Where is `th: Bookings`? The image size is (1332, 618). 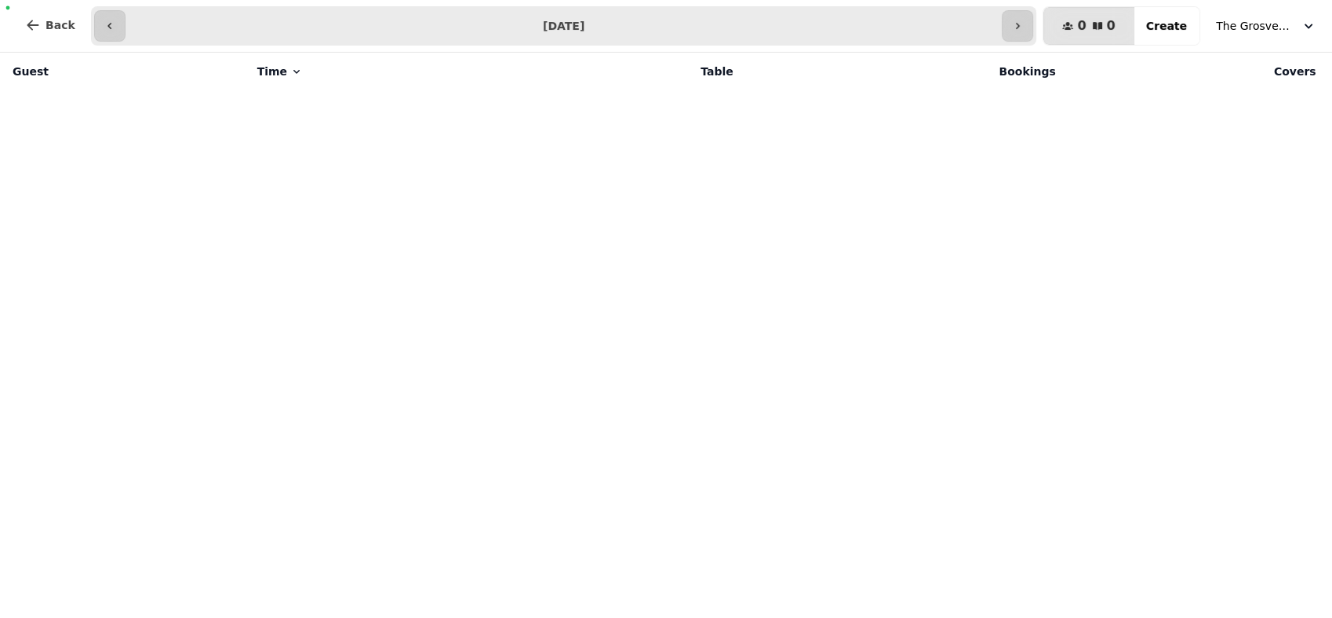
th: Bookings is located at coordinates (904, 71).